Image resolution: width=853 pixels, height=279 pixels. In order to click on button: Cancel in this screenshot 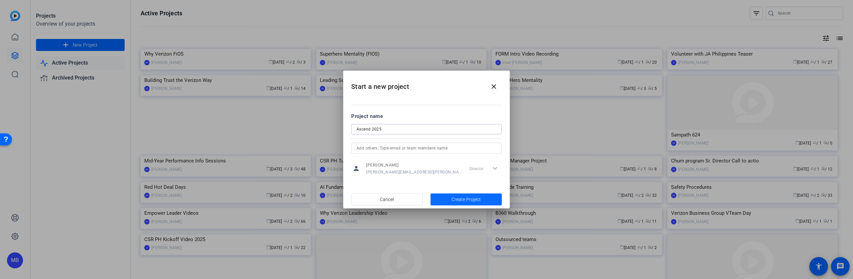, I will do `click(387, 200)`.